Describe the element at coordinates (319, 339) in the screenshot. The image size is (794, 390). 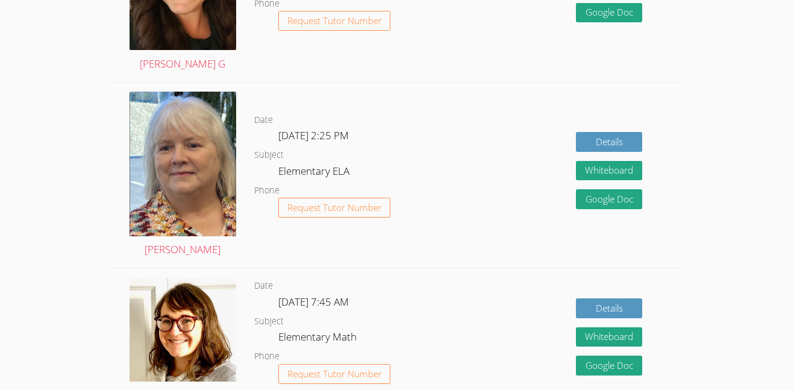
I see `dd: Elementary Math` at that location.